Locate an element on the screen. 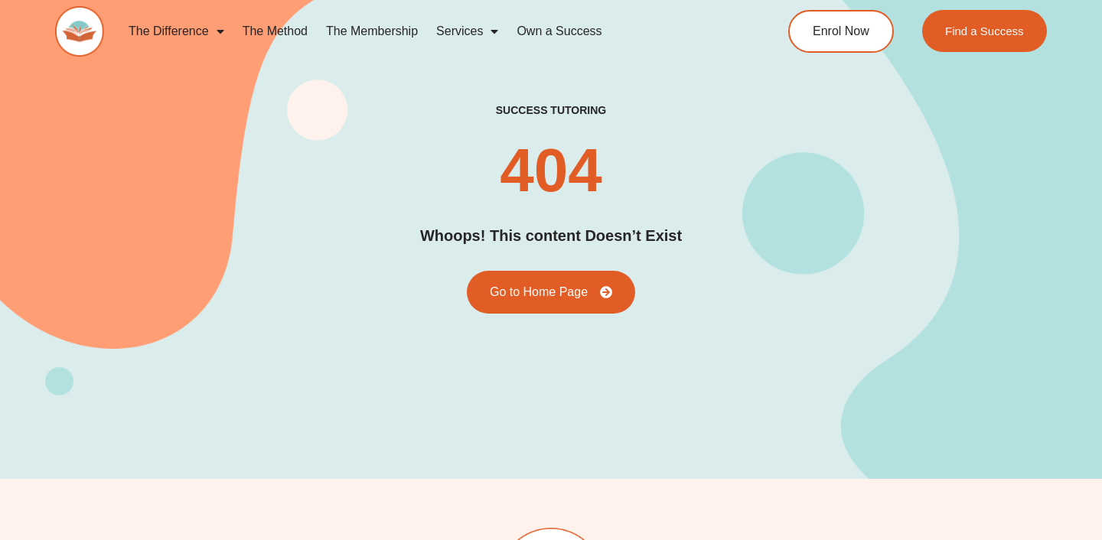 This screenshot has height=540, width=1102. a: Enrol Now is located at coordinates (841, 31).